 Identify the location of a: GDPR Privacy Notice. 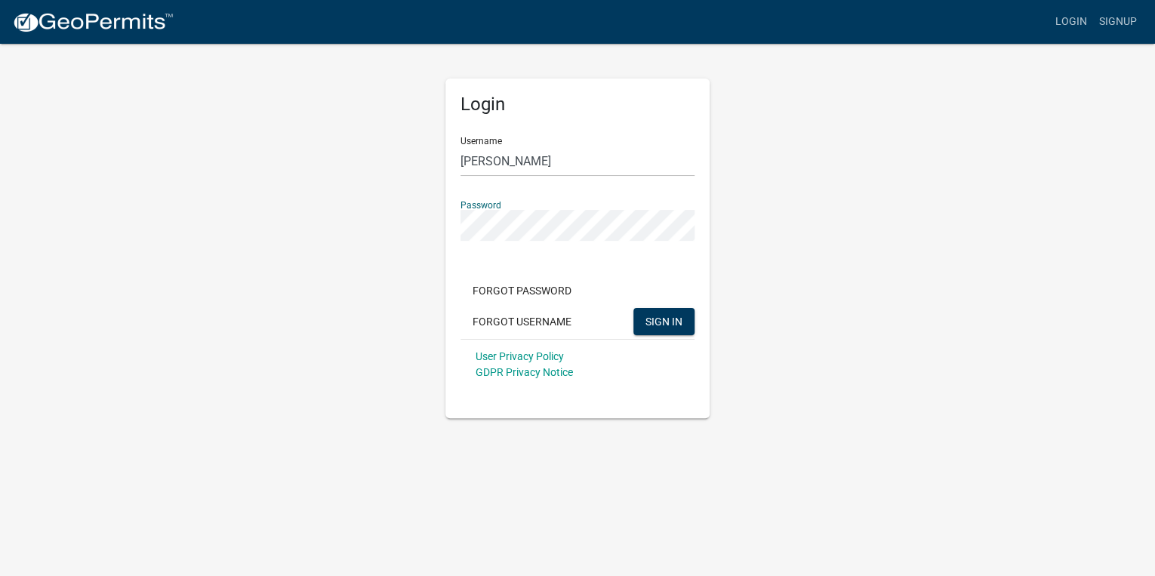
(524, 372).